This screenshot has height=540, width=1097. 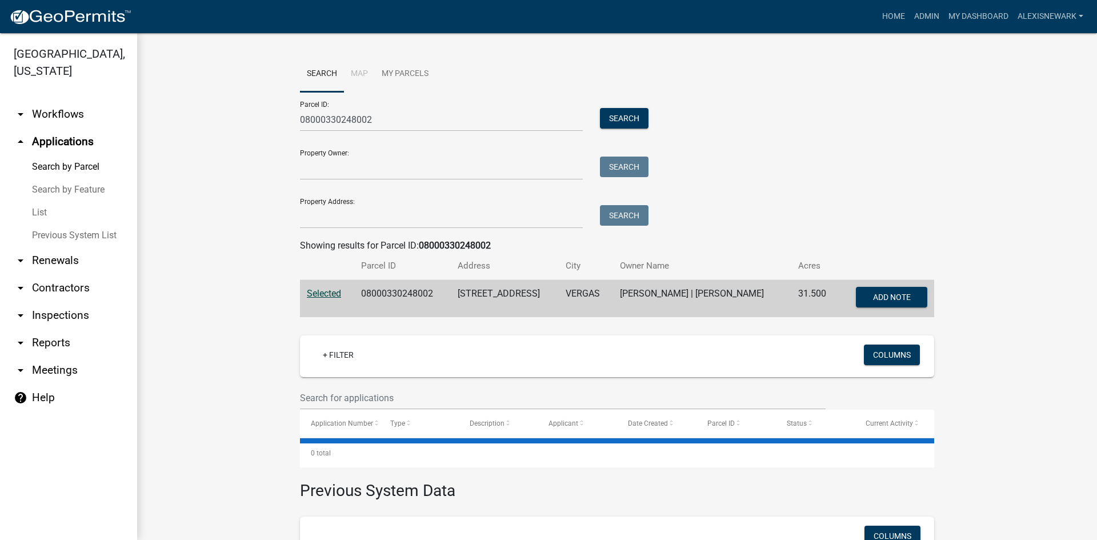 What do you see at coordinates (577, 423) in the screenshot?
I see `datatable-header-cell: Applicant` at bounding box center [577, 423].